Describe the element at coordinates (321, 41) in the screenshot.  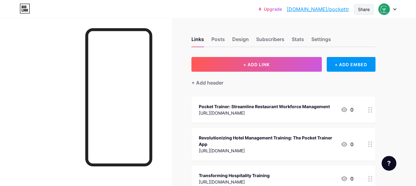
I see `div: Settings` at that location.